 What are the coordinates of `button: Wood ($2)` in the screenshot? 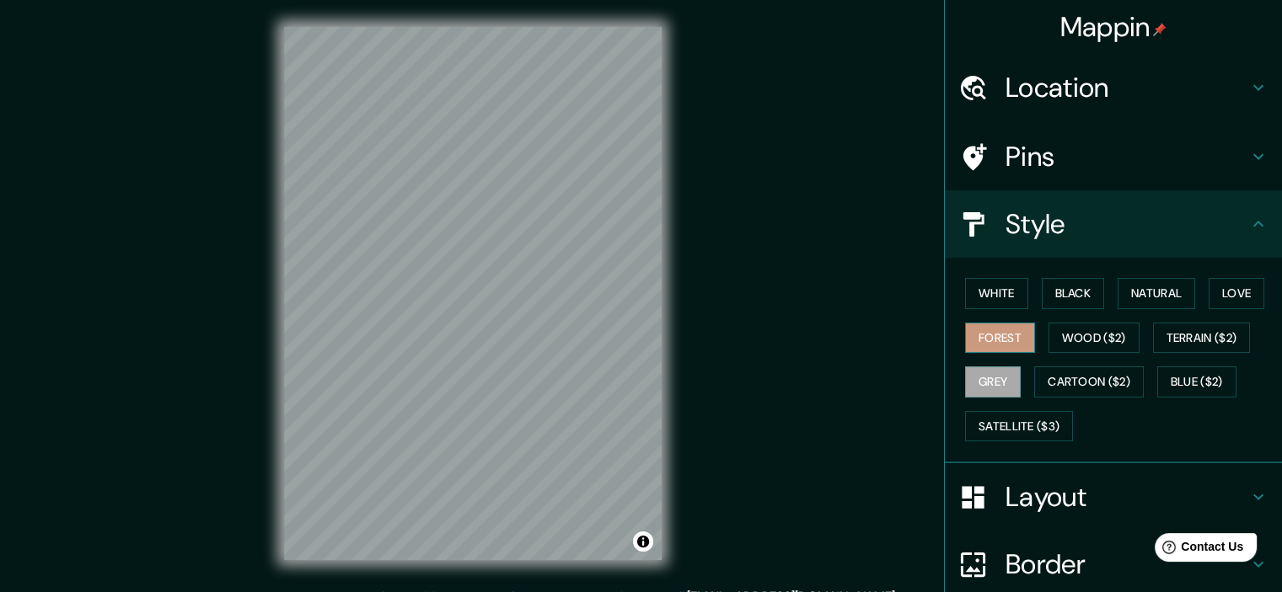 It's located at (1094, 338).